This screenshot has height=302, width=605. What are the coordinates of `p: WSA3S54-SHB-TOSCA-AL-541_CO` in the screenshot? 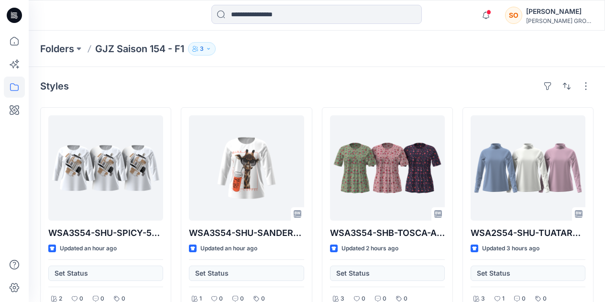 It's located at (387, 233).